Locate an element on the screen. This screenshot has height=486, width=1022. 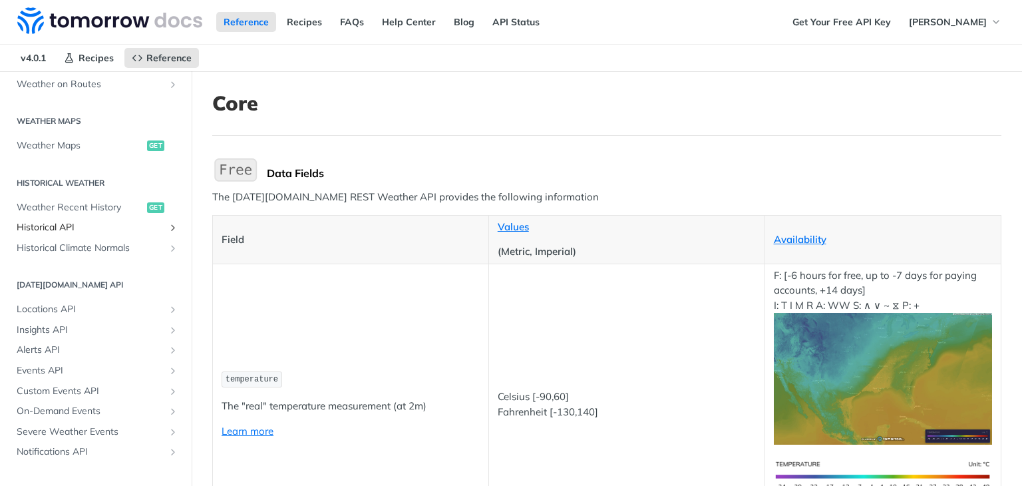
a: Events APIShow subpages for Events API is located at coordinates (96, 370).